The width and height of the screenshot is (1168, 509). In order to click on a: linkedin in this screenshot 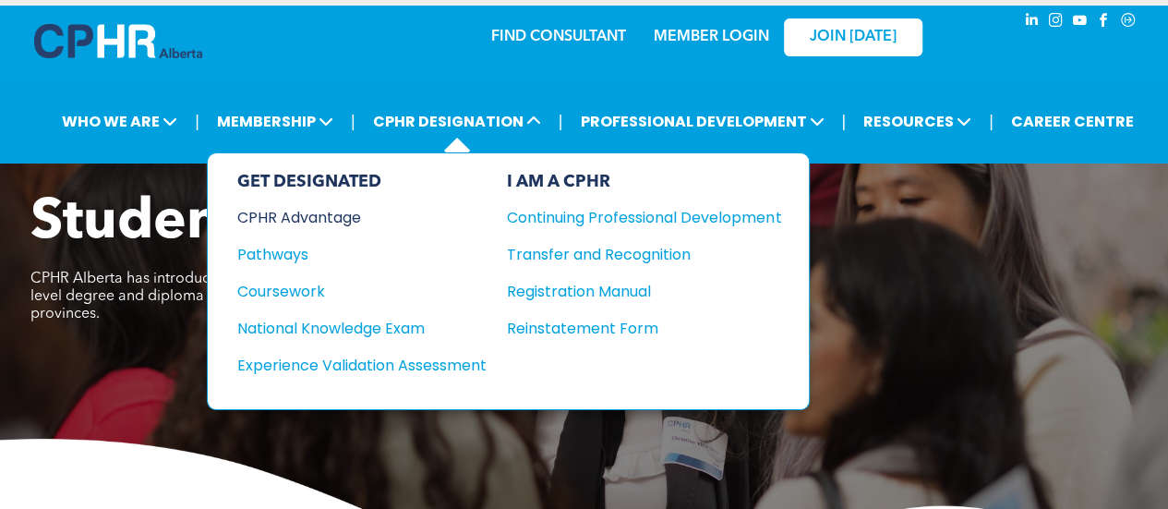, I will do `click(1032, 22)`.